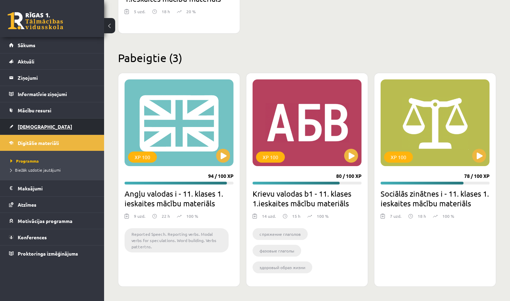 The image size is (510, 301). Describe the element at coordinates (179, 199) in the screenshot. I see `h2: Angļu valodas i - 11. klases 1. ieskaites mācību materiāls` at that location.